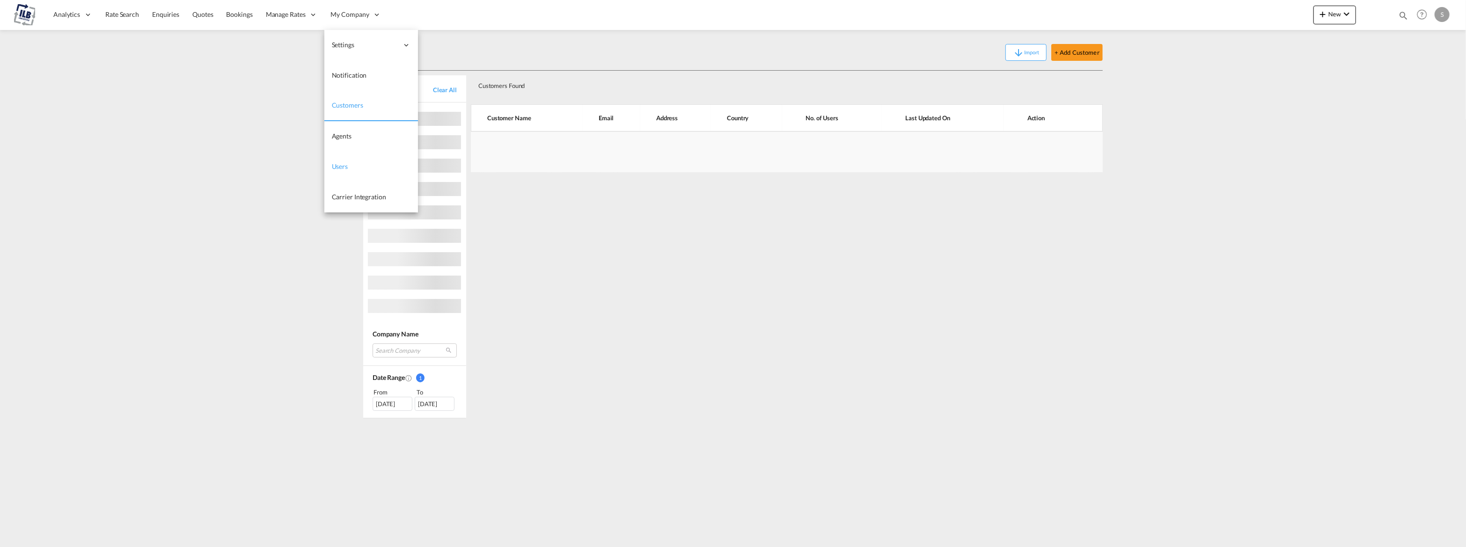 Image resolution: width=1466 pixels, height=547 pixels. Describe the element at coordinates (393, 392) in the screenshot. I see `div: From` at that location.